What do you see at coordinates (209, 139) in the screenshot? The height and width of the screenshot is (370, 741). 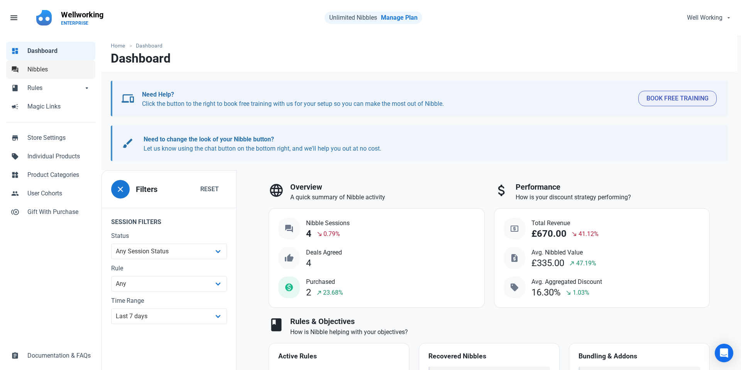 I see `b: Need to change the look of your Nibble button?` at bounding box center [209, 139].